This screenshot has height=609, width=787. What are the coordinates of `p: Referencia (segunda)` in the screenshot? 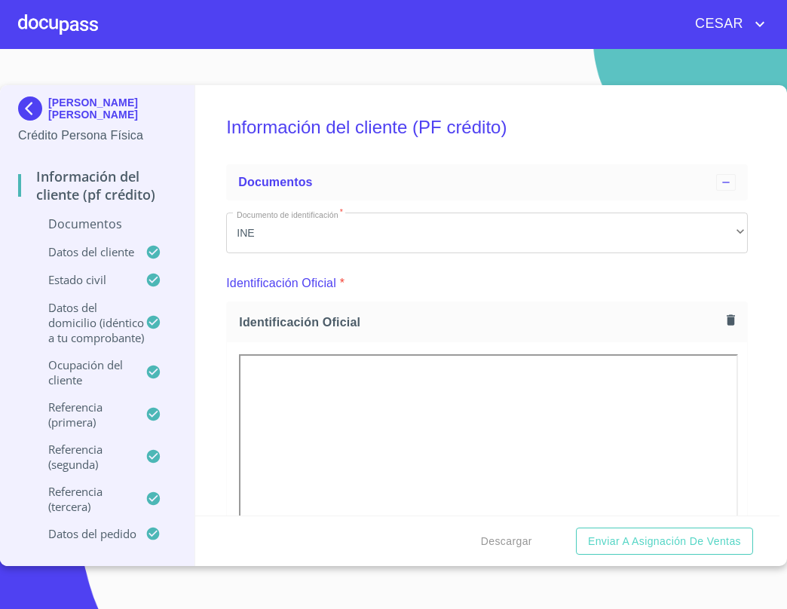 It's located at (81, 457).